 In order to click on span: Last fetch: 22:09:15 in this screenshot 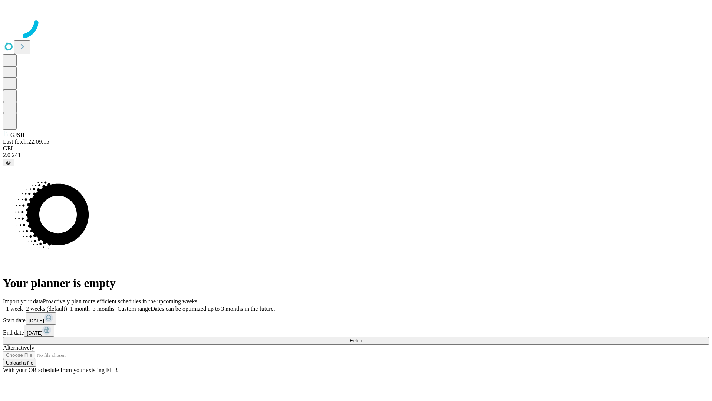, I will do `click(26, 141)`.